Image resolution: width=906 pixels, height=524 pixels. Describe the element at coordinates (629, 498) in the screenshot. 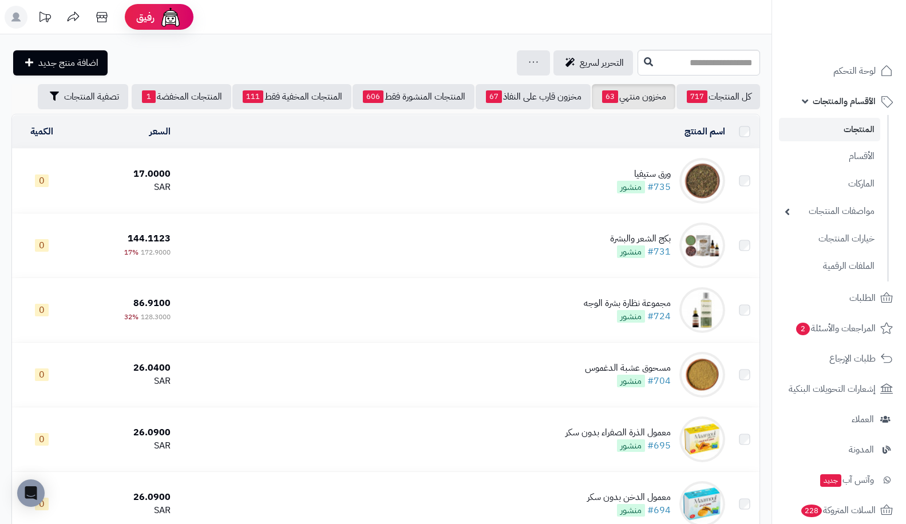

I see `div: معمول الدخن بدون سكر` at that location.